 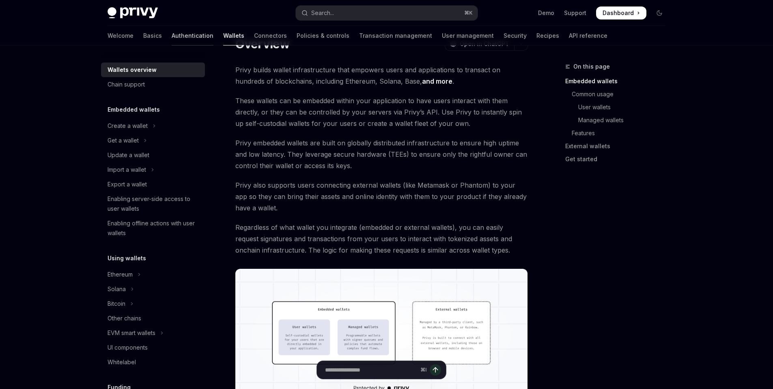 I want to click on a: Whitelabel, so click(x=153, y=362).